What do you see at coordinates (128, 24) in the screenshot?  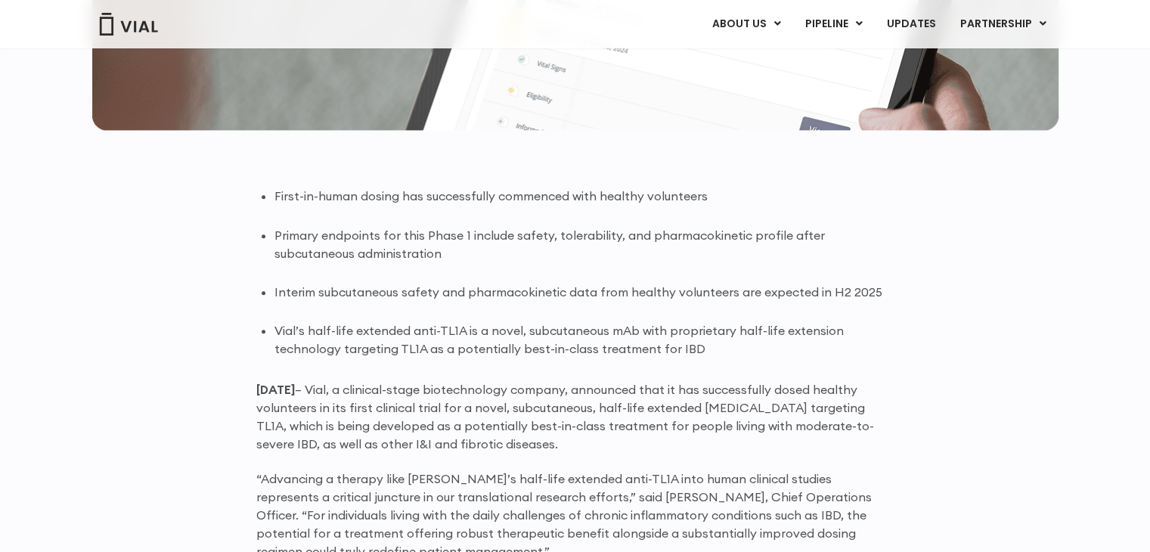 I see `img: Vial Logo` at bounding box center [128, 24].